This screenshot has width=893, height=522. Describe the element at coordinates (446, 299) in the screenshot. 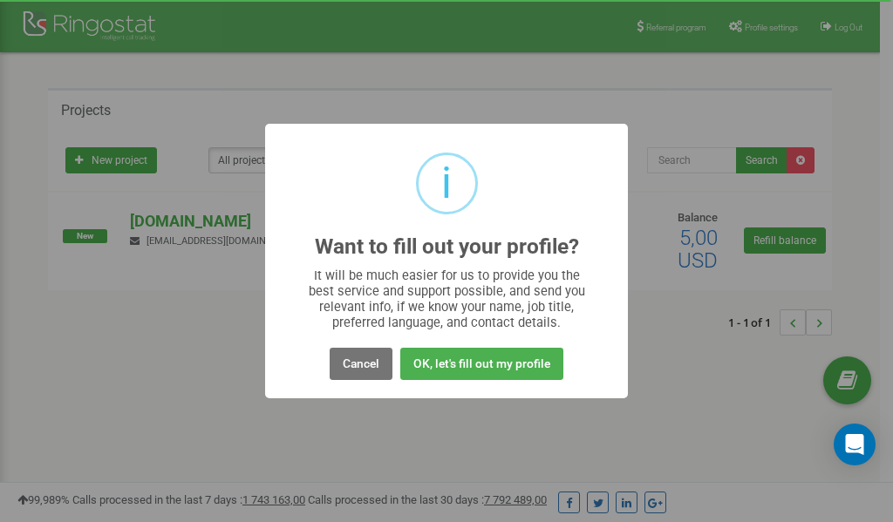

I see `div: It will be much easier for us to provide you the best service and support possible, and send you ...` at that location.